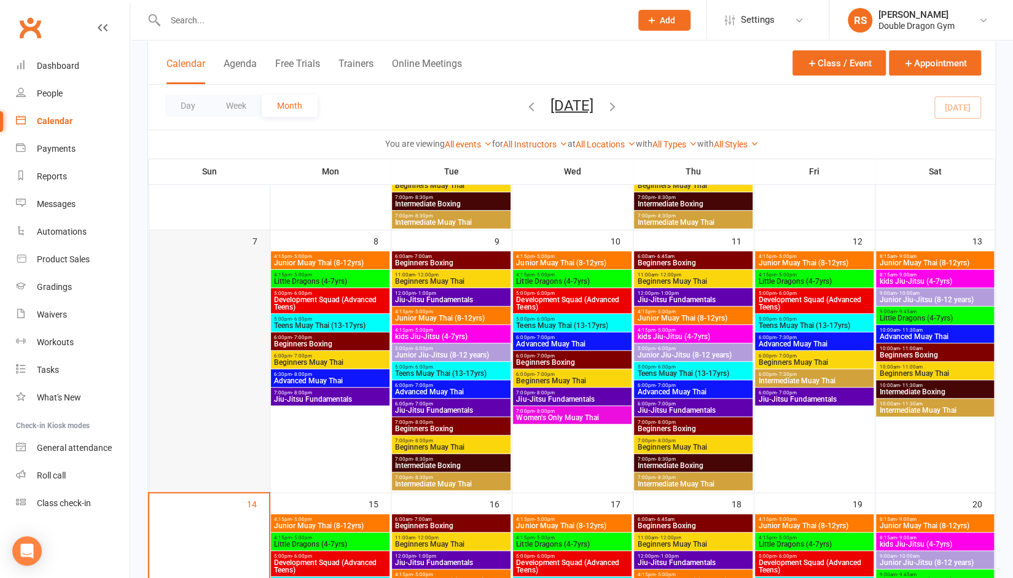  I want to click on div: Calendar, so click(55, 121).